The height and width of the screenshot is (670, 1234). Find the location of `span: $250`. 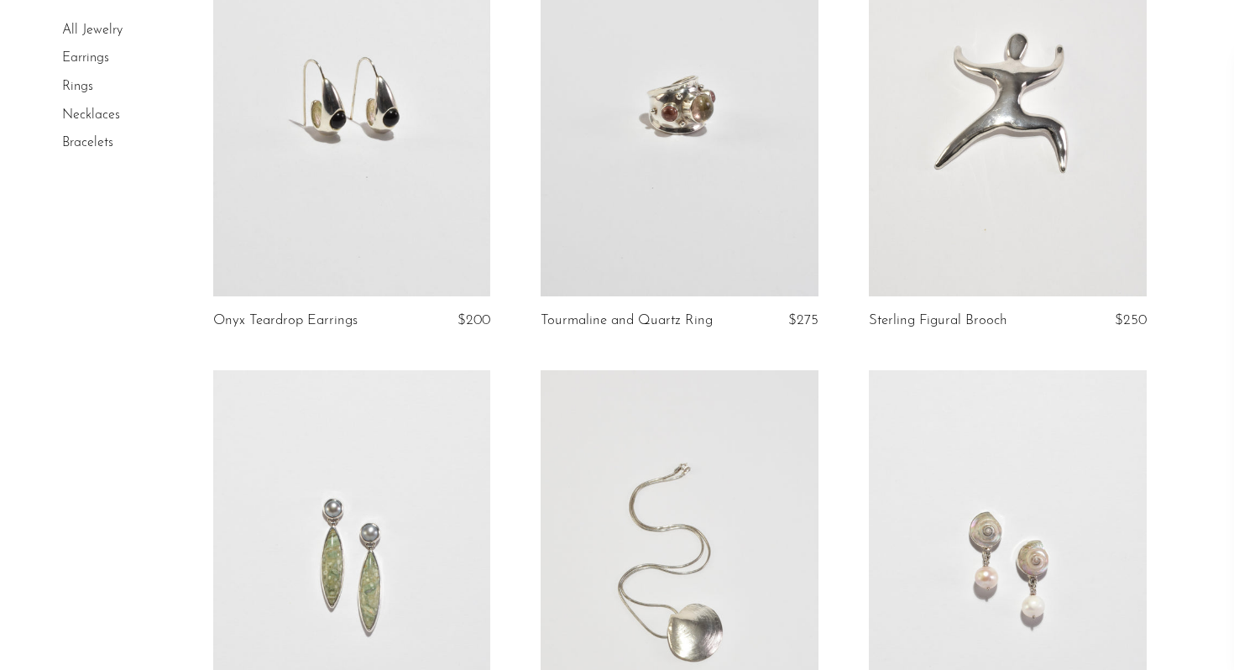

span: $250 is located at coordinates (1131, 320).